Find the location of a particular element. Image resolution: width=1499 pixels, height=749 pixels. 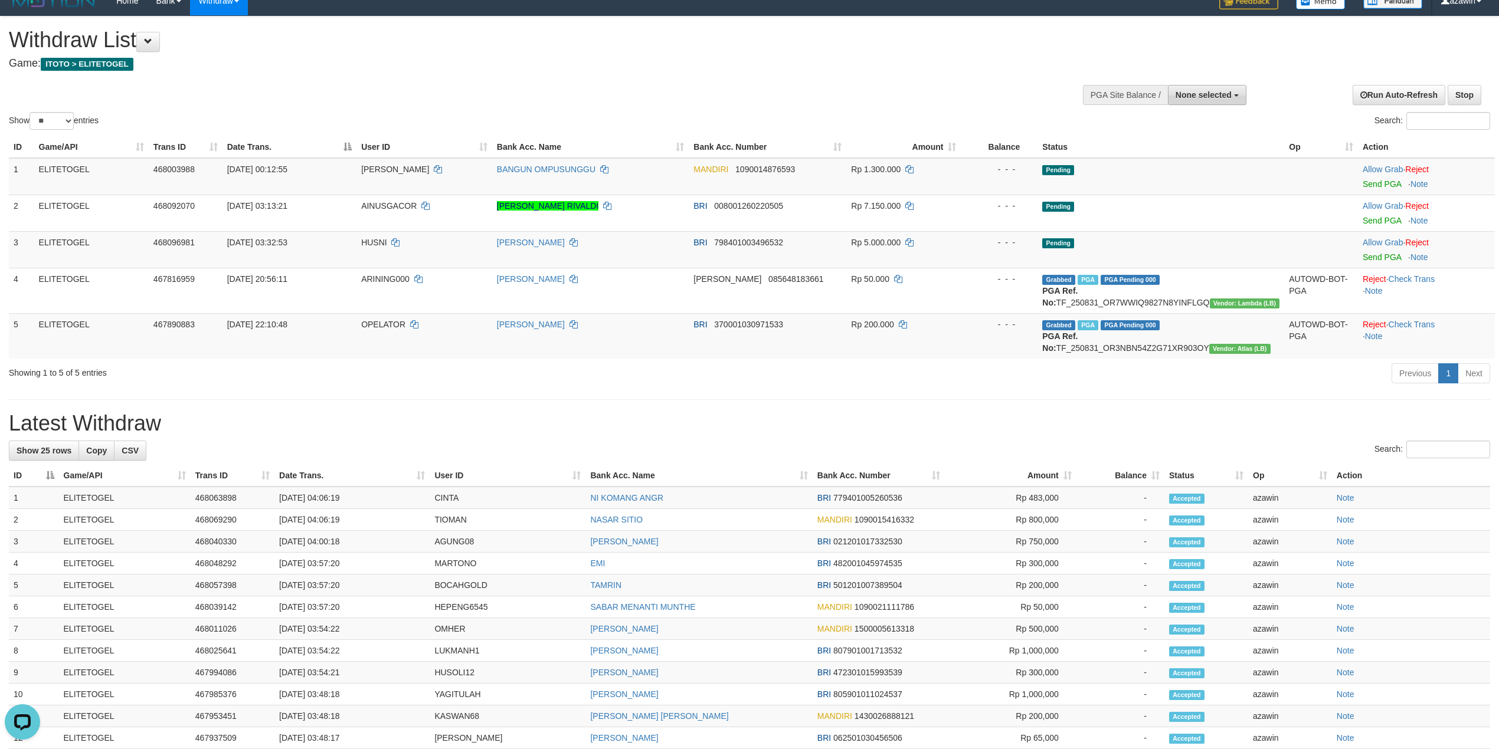

th: Trans ID: activate to sort column ascending is located at coordinates (185, 147).